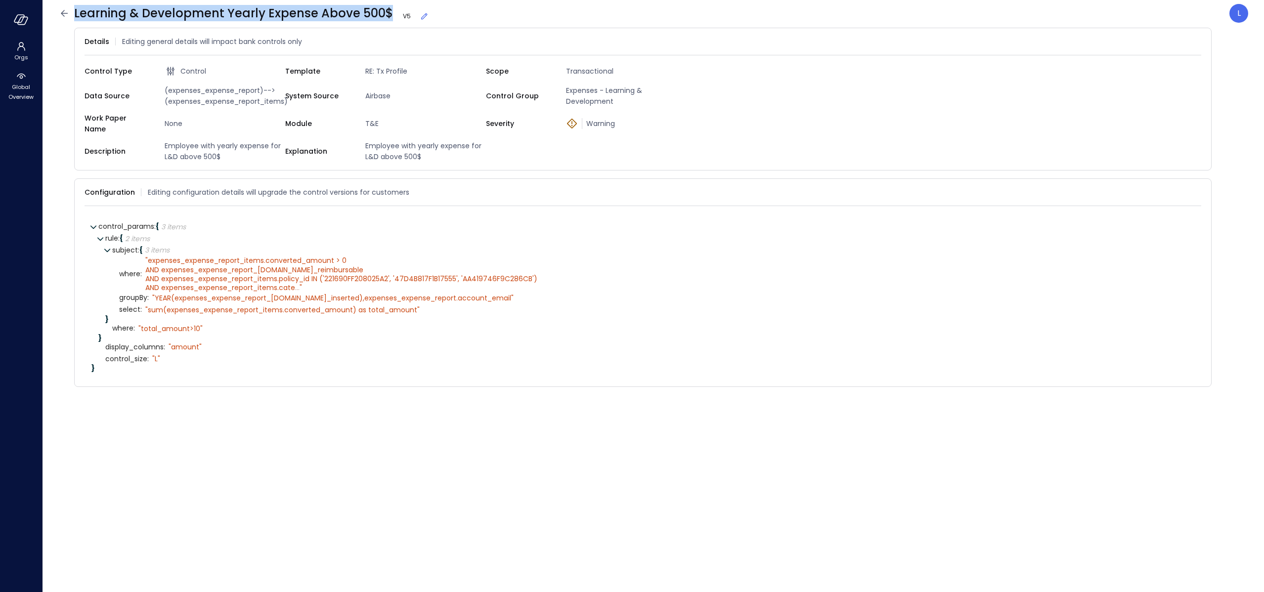  What do you see at coordinates (126, 250) in the screenshot?
I see `span: subject` at bounding box center [126, 250].